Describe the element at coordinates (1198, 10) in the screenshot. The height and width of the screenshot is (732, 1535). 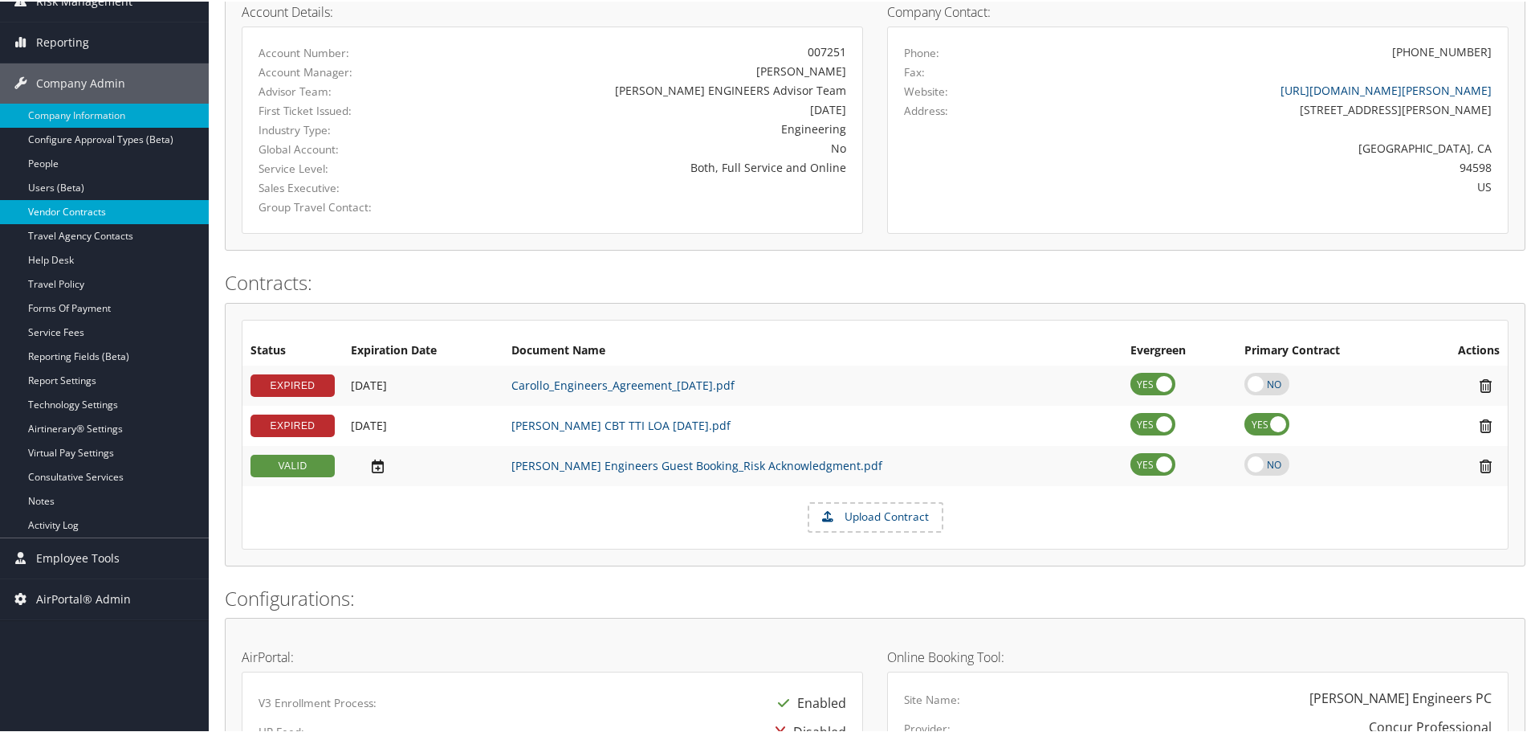
I see `h4: Company Contact:` at that location.